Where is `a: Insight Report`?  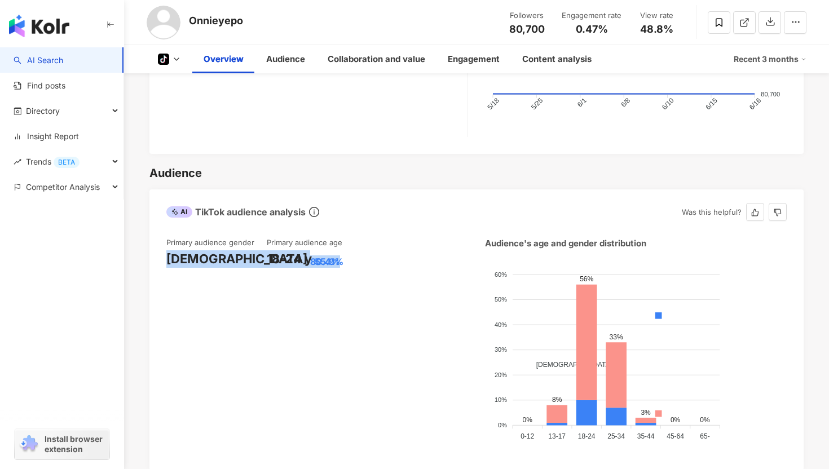 a: Insight Report is located at coordinates (46, 137).